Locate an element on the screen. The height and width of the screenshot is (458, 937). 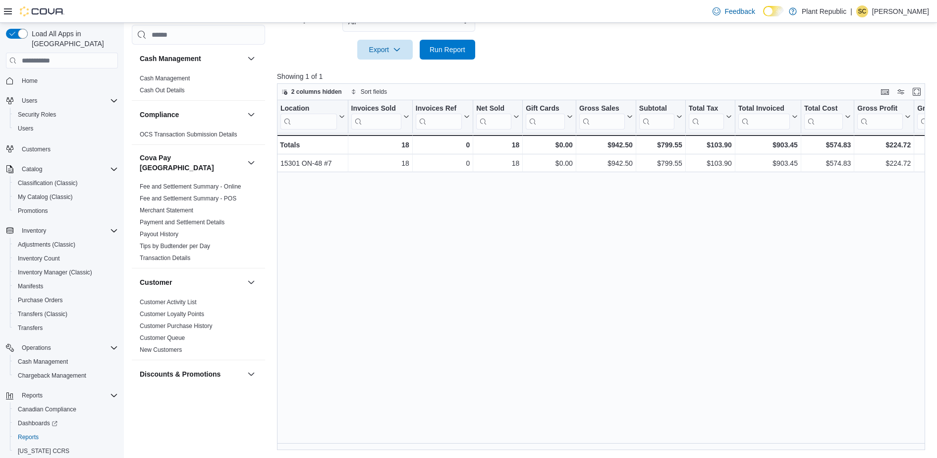
button: Run Report is located at coordinates (448, 50).